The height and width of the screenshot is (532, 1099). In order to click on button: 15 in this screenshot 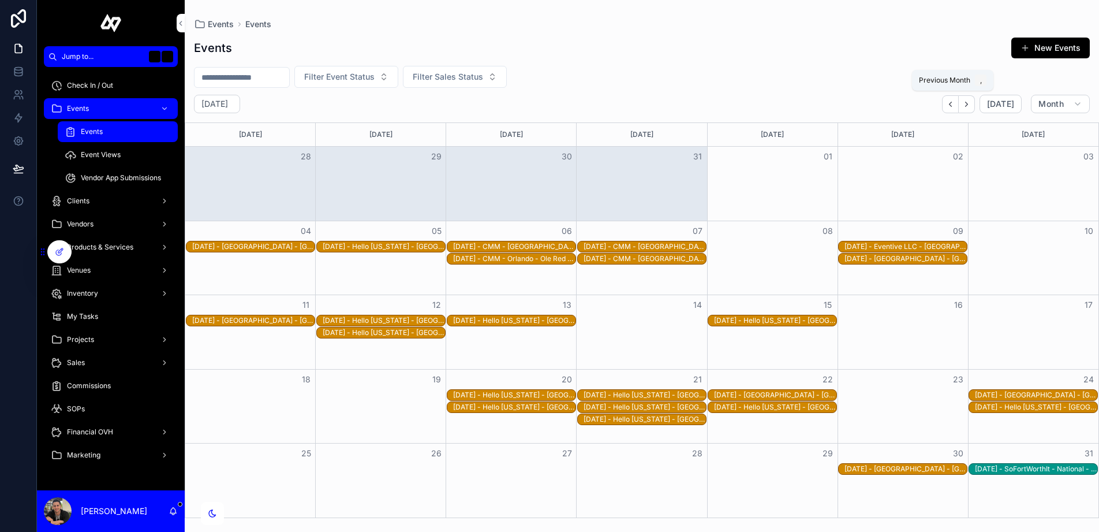, I will do `click(828, 305)`.